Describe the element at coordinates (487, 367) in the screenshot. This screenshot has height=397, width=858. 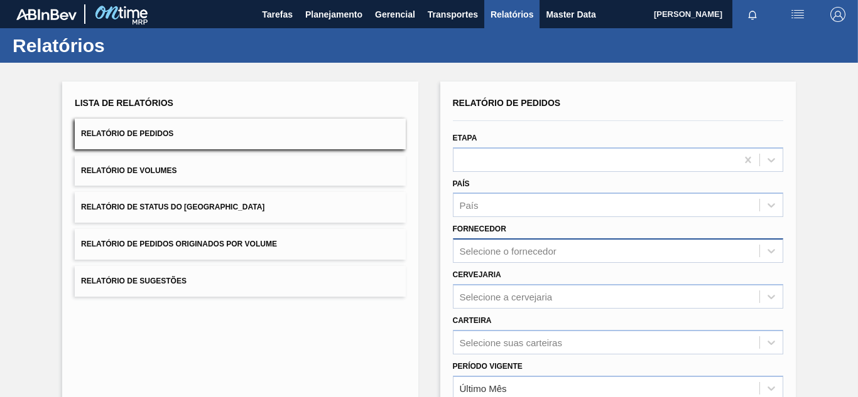
I see `label: Período Vigente` at that location.